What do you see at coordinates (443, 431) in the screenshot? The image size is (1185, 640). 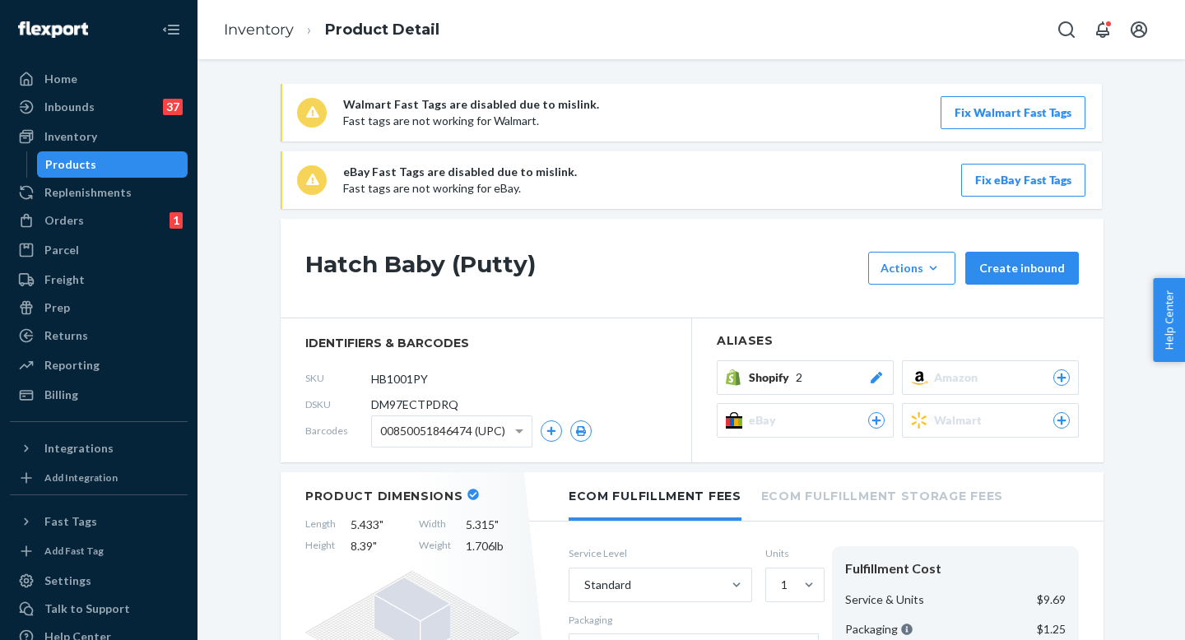 I see `span: 00850051846474 (UPC)` at bounding box center [443, 431].